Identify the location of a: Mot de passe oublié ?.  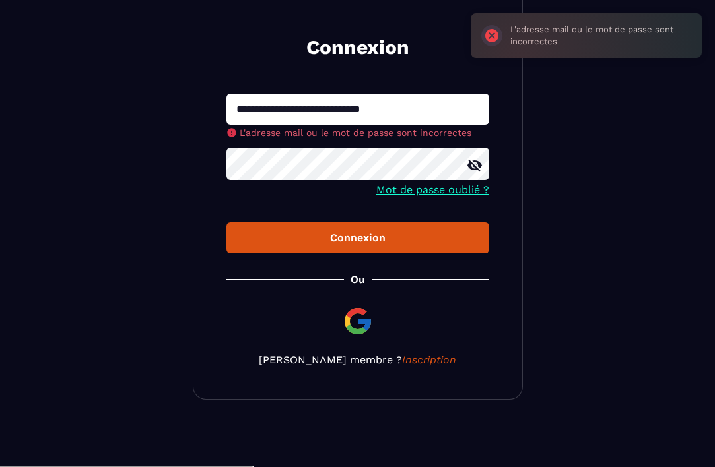
(432, 189).